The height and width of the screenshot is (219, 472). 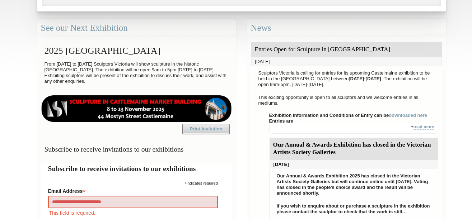 I want to click on div: This field is required., so click(x=133, y=213).